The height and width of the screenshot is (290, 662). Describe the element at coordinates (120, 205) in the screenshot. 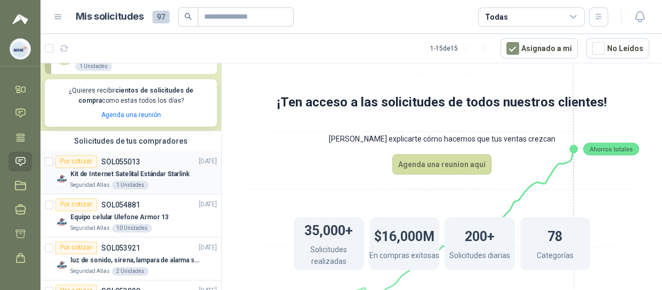

I see `p: SOL054881` at that location.